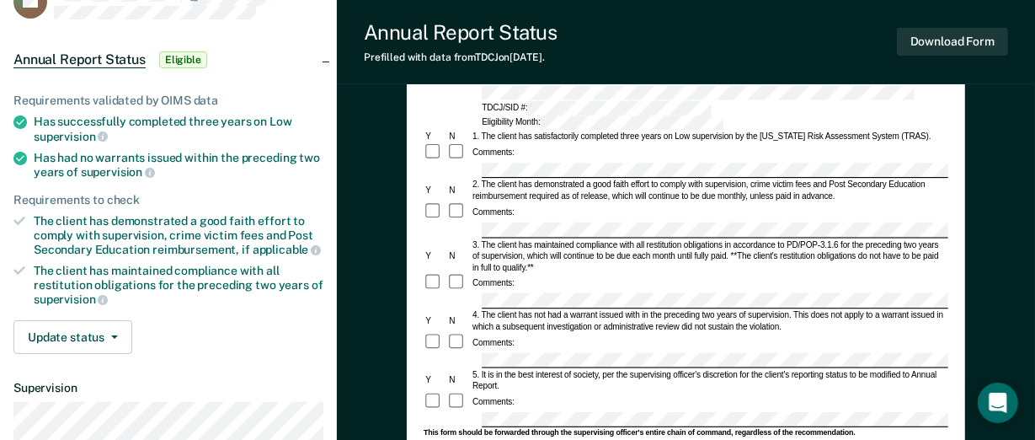  Describe the element at coordinates (603, 122) in the screenshot. I see `div: Eligibility Month:` at that location.